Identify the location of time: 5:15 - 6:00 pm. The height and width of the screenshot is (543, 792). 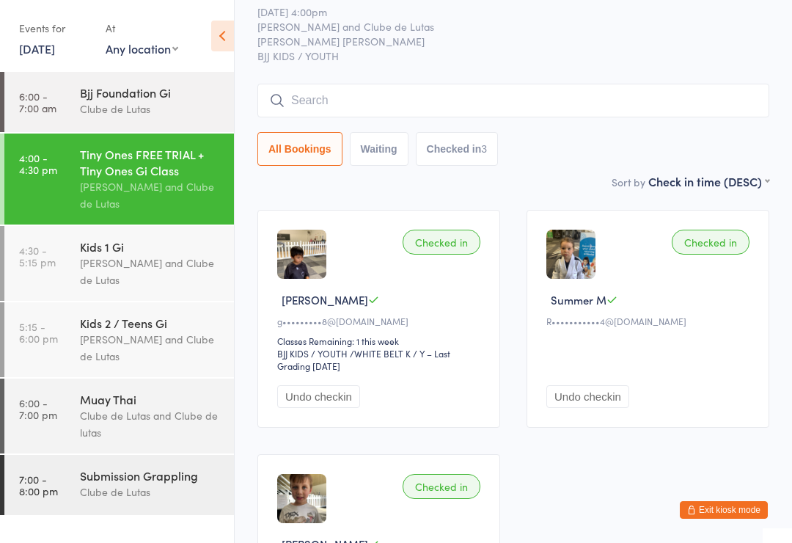
(38, 332).